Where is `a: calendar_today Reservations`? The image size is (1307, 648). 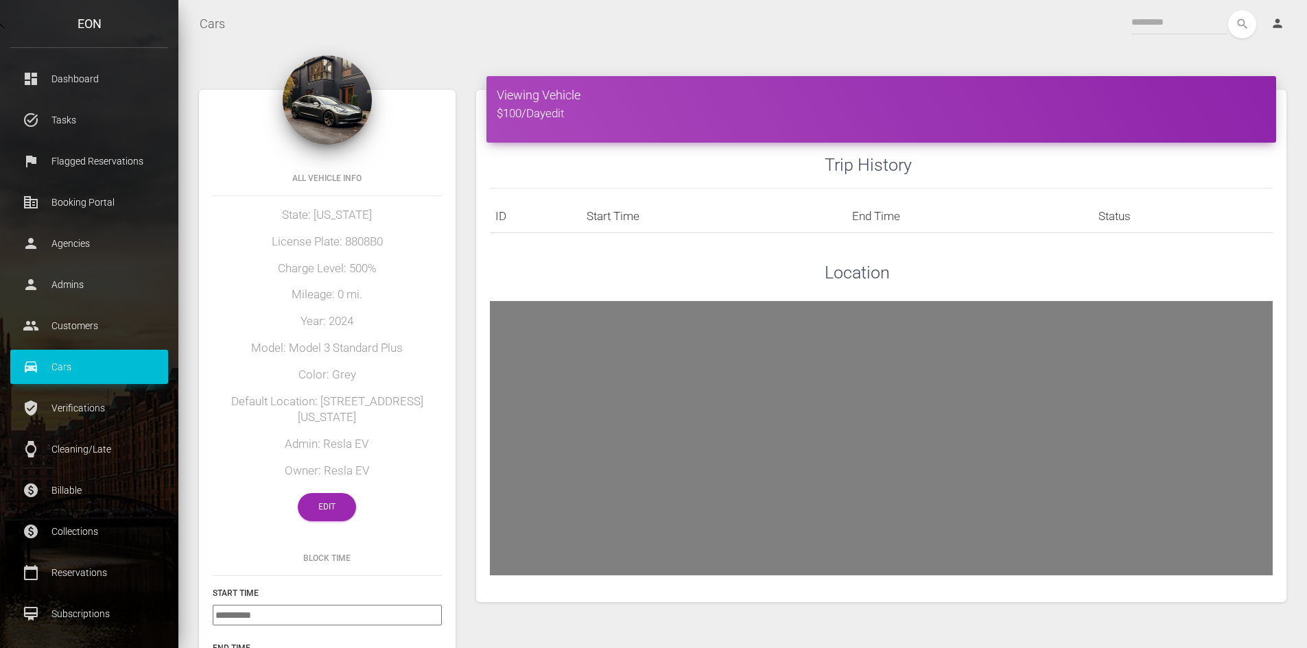
a: calendar_today Reservations is located at coordinates (89, 573).